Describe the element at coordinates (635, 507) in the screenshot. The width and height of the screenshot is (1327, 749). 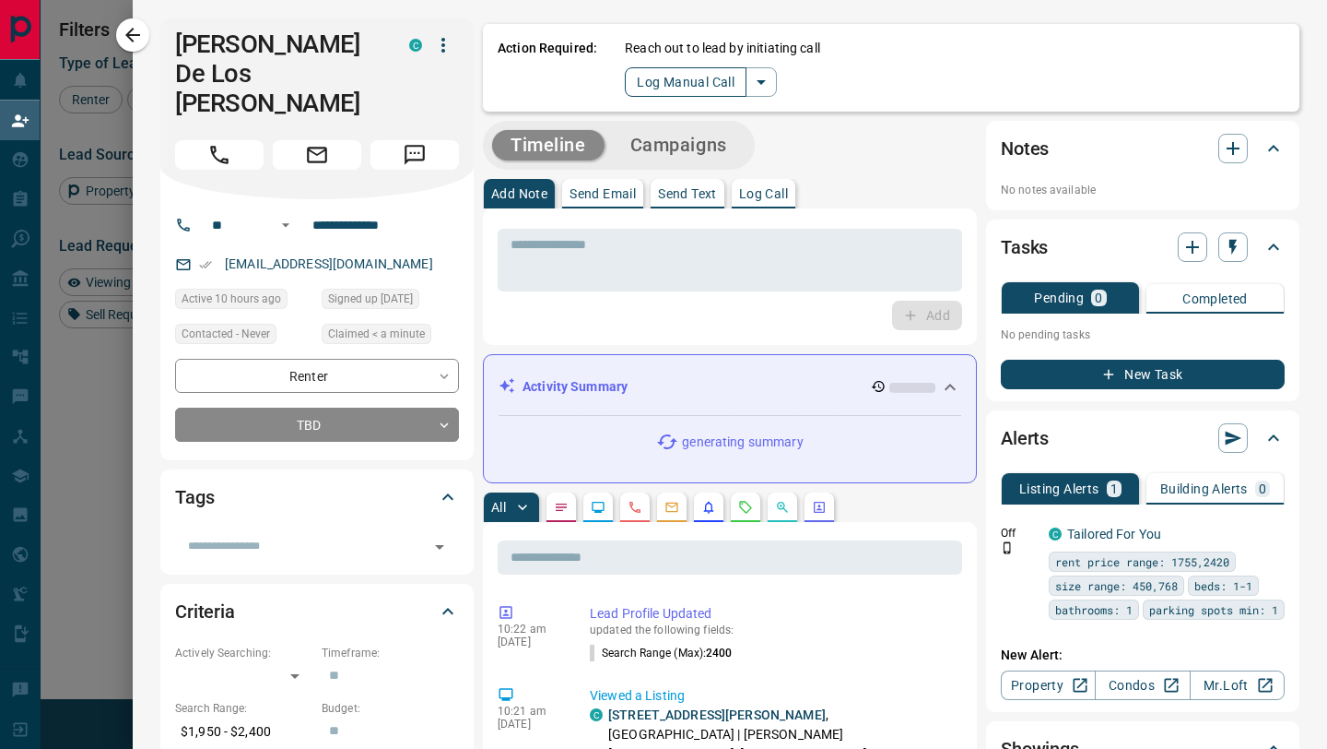
I see `svg: Calls` at that location.